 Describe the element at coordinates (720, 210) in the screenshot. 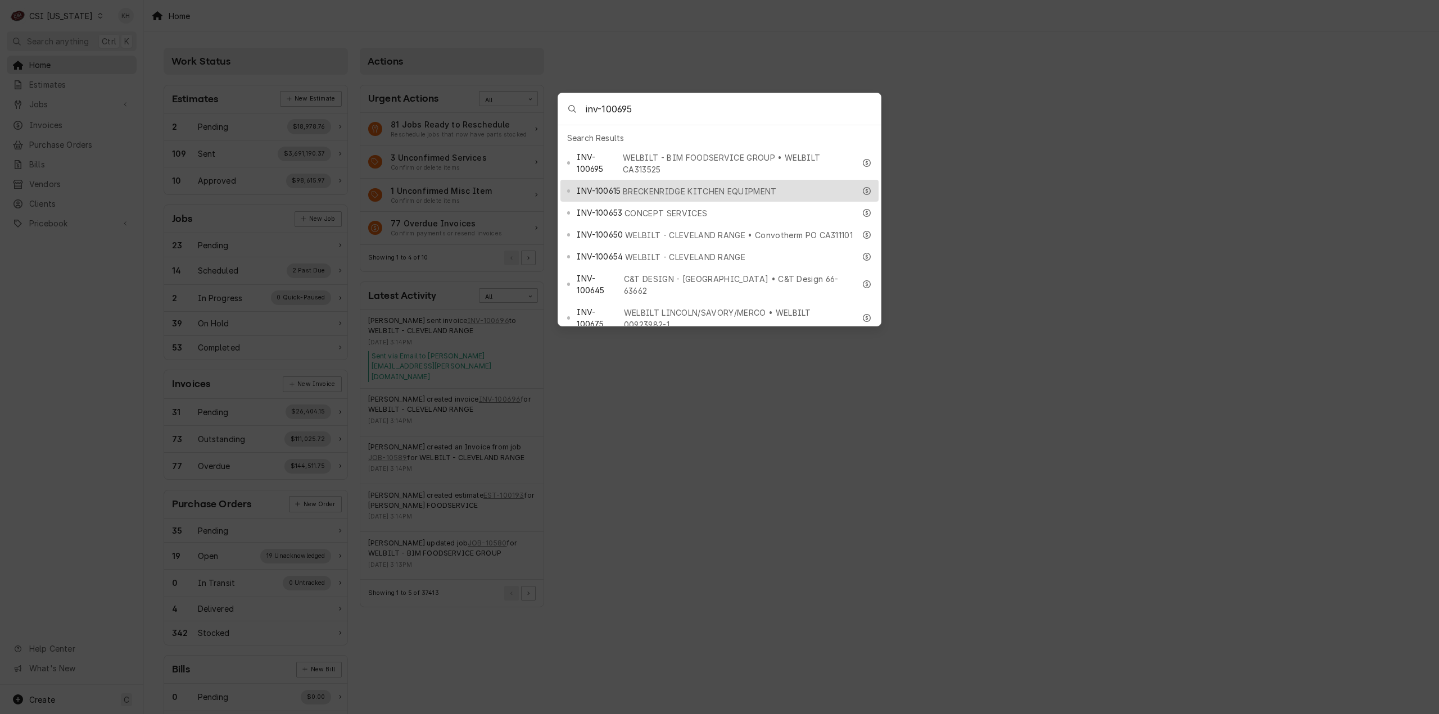

I see `div: Global Command Menu` at that location.